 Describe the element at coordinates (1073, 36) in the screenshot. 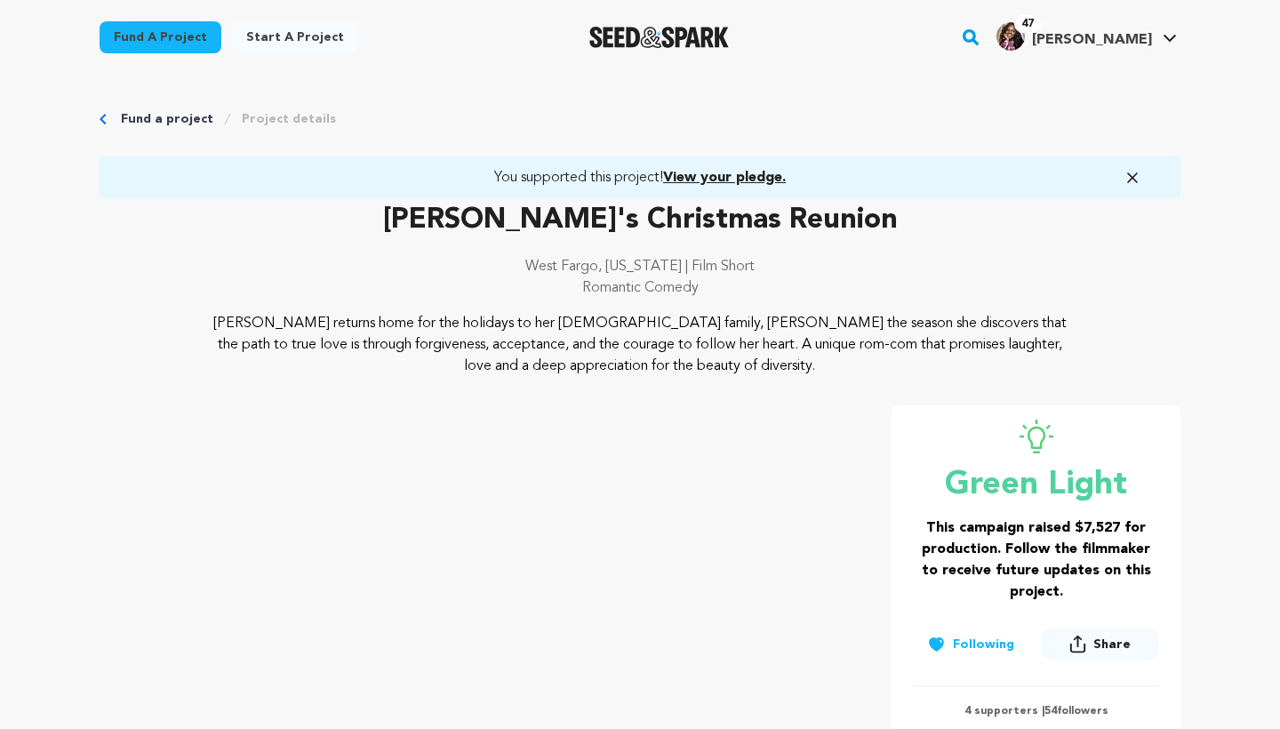

I see `div: Emma L.'s Profile` at that location.